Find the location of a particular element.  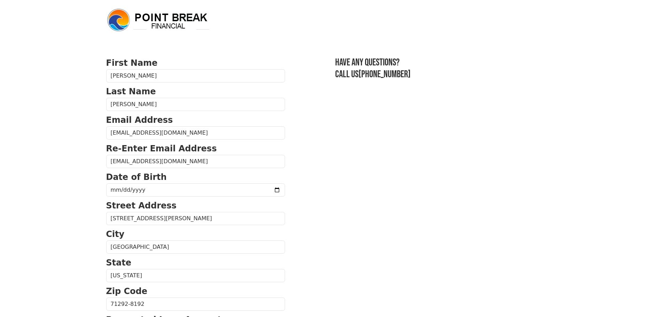

strong: Zip Code is located at coordinates (127, 291).